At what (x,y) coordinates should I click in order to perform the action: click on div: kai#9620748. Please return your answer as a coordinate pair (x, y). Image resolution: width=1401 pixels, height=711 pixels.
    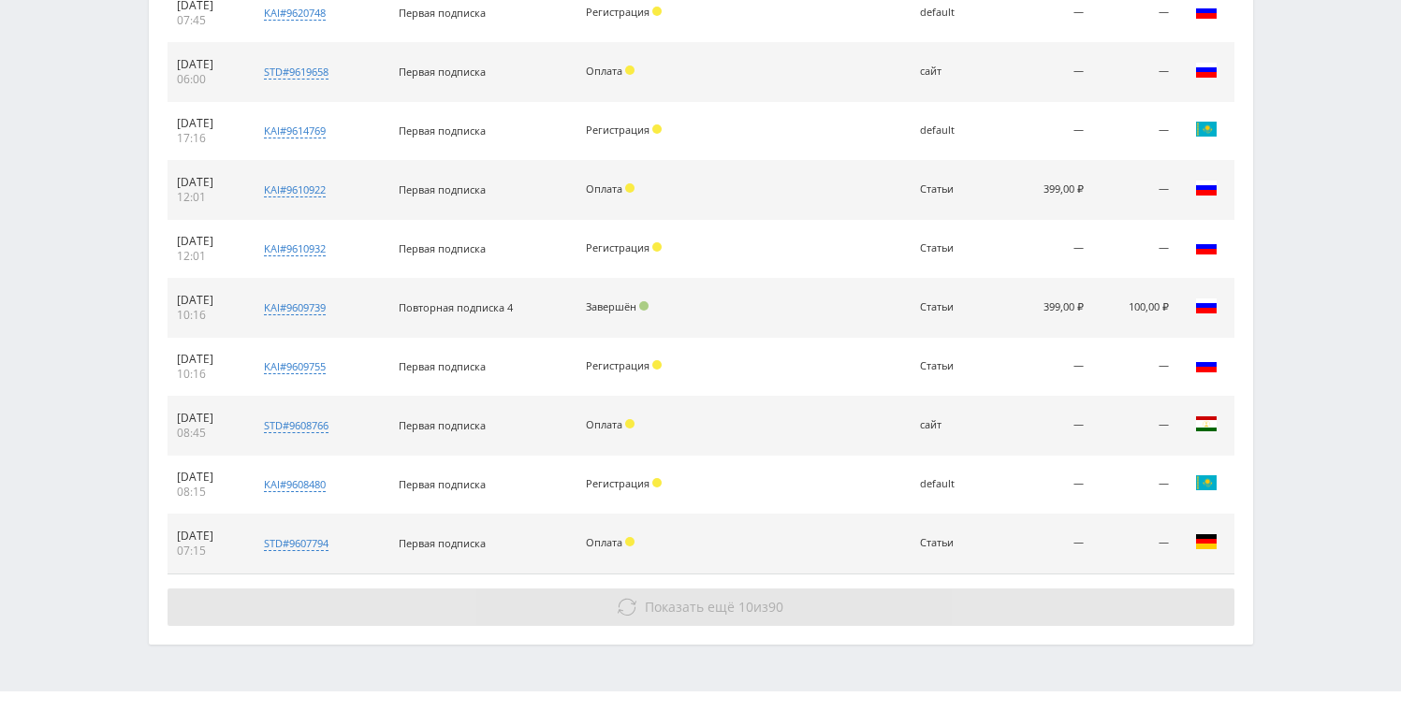
    Looking at the image, I should click on (295, 13).